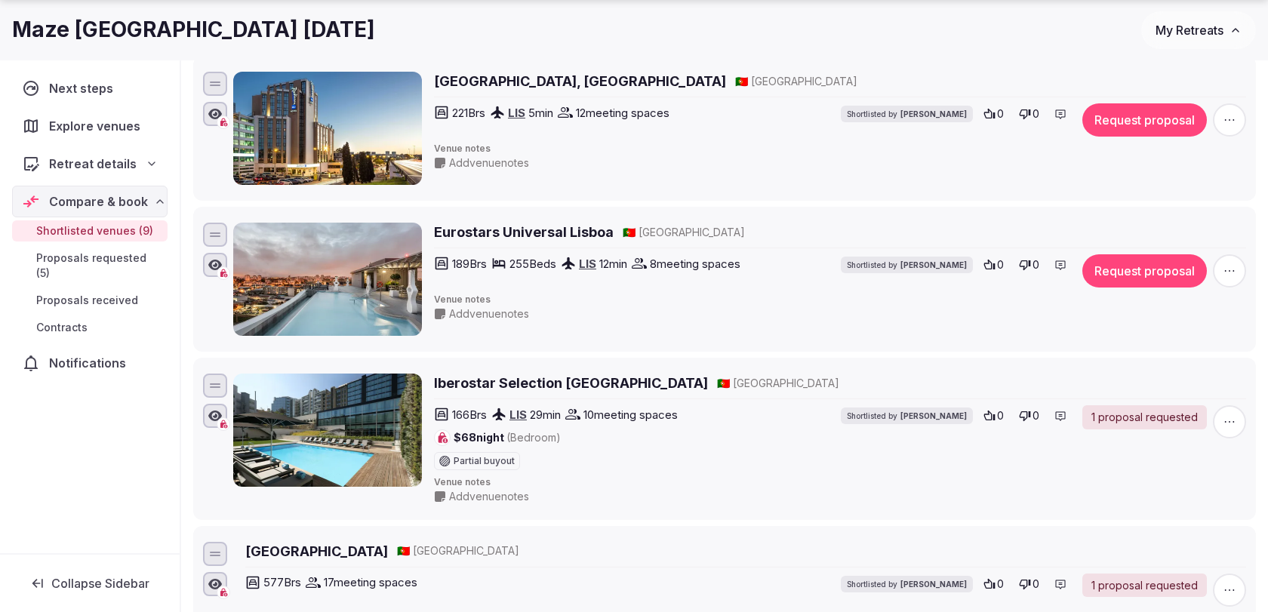  Describe the element at coordinates (469, 112) in the screenshot. I see `span: 221 Brs` at that location.